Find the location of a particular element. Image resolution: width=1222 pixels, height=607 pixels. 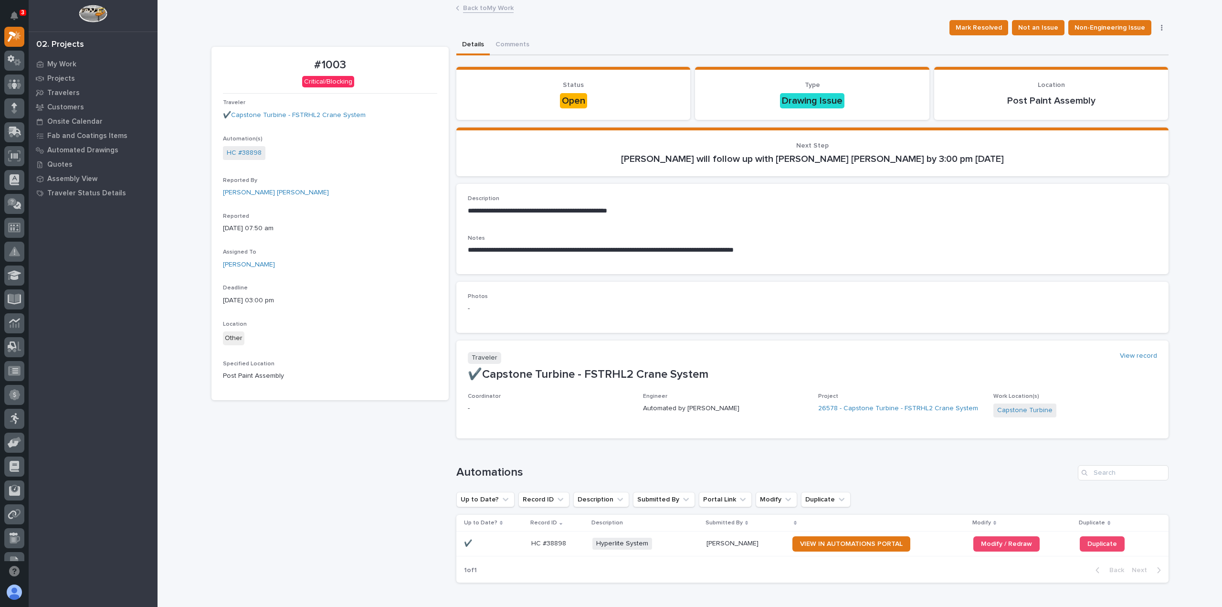

button: Up to Date? is located at coordinates (485, 499).